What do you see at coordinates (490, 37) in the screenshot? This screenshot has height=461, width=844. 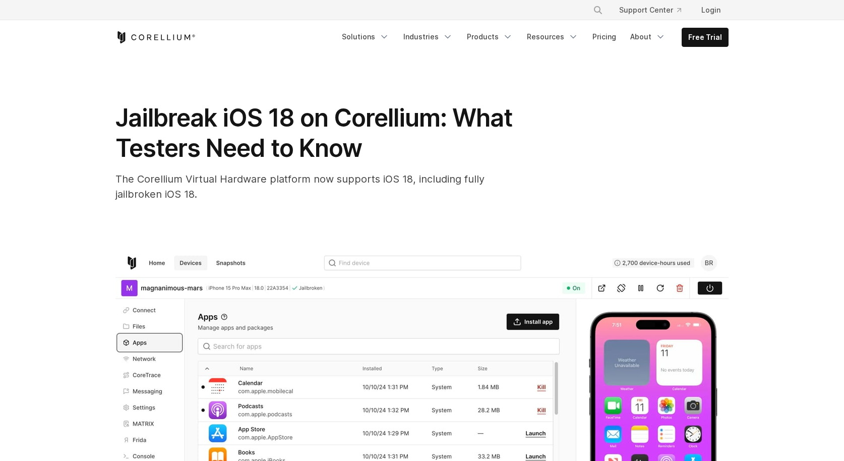 I see `a: Products` at bounding box center [490, 37].